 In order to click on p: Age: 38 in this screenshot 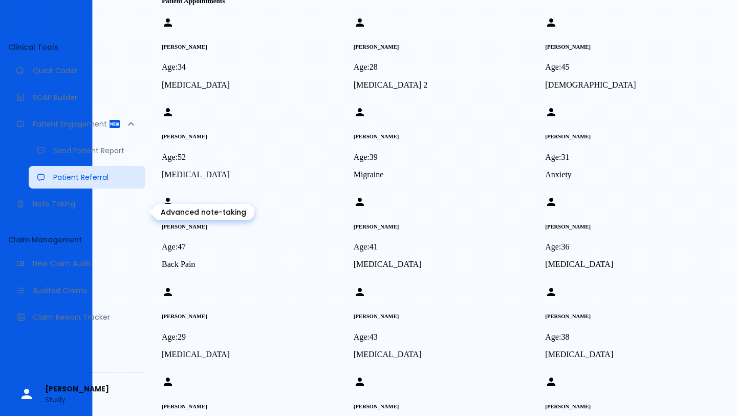, I will do `click(637, 337)`.